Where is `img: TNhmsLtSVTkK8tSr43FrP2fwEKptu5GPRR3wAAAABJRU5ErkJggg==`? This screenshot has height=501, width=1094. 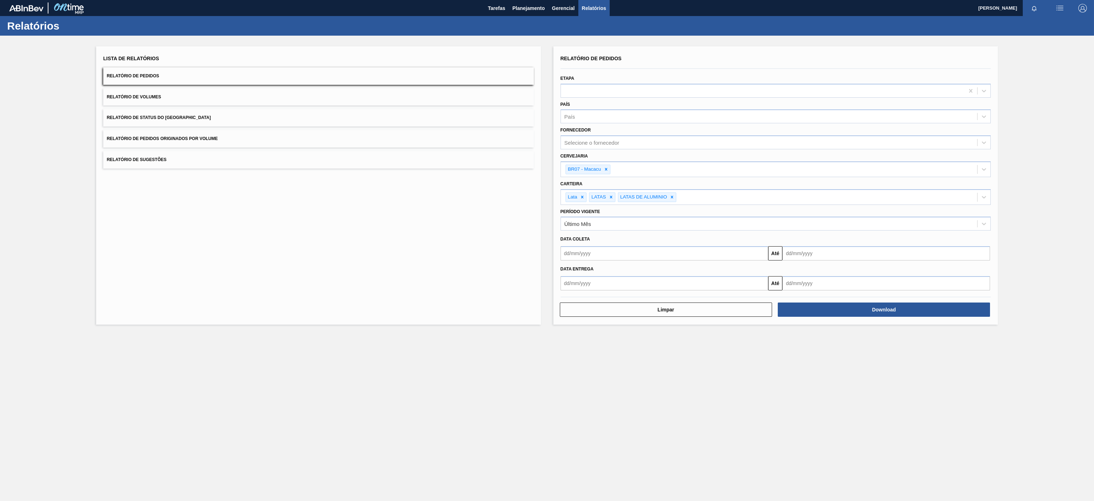
img: TNhmsLtSVTkK8tSr43FrP2fwEKptu5GPRR3wAAAABJRU5ErkJggg== is located at coordinates (26, 8).